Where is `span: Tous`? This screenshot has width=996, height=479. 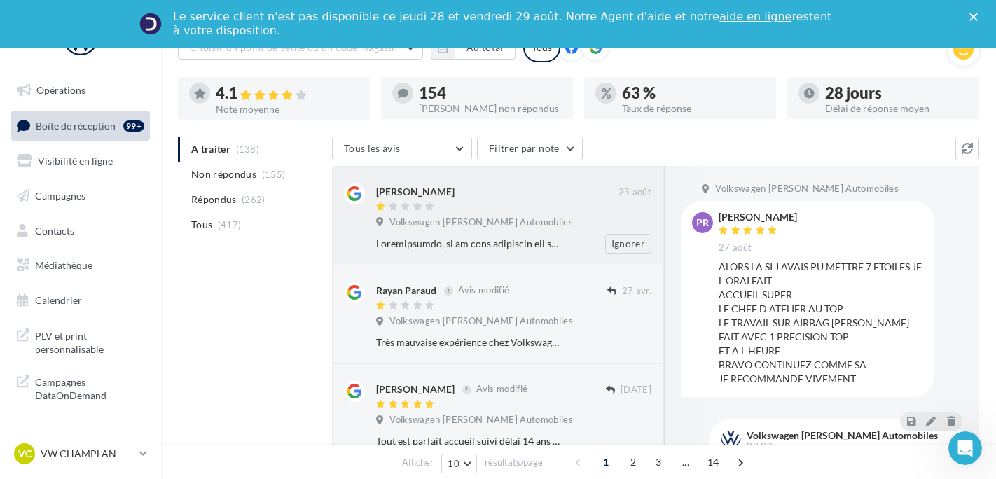 span: Tous is located at coordinates (202, 225).